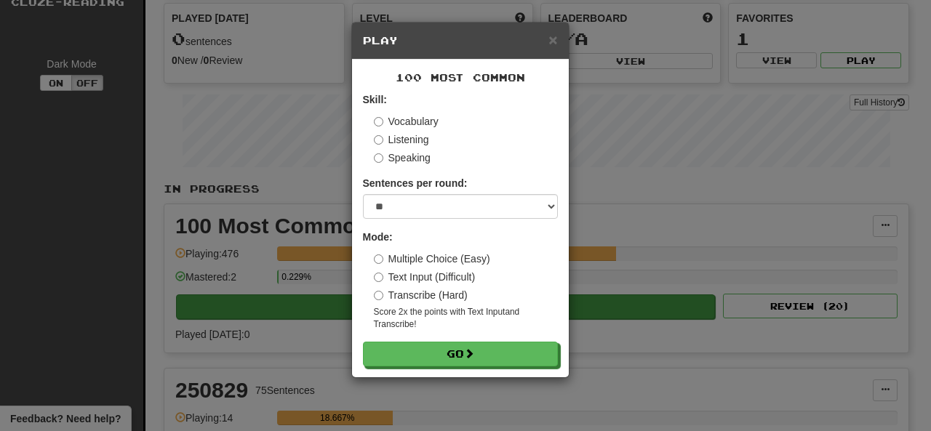  Describe the element at coordinates (461, 77) in the screenshot. I see `span: 100 Most Common` at that location.